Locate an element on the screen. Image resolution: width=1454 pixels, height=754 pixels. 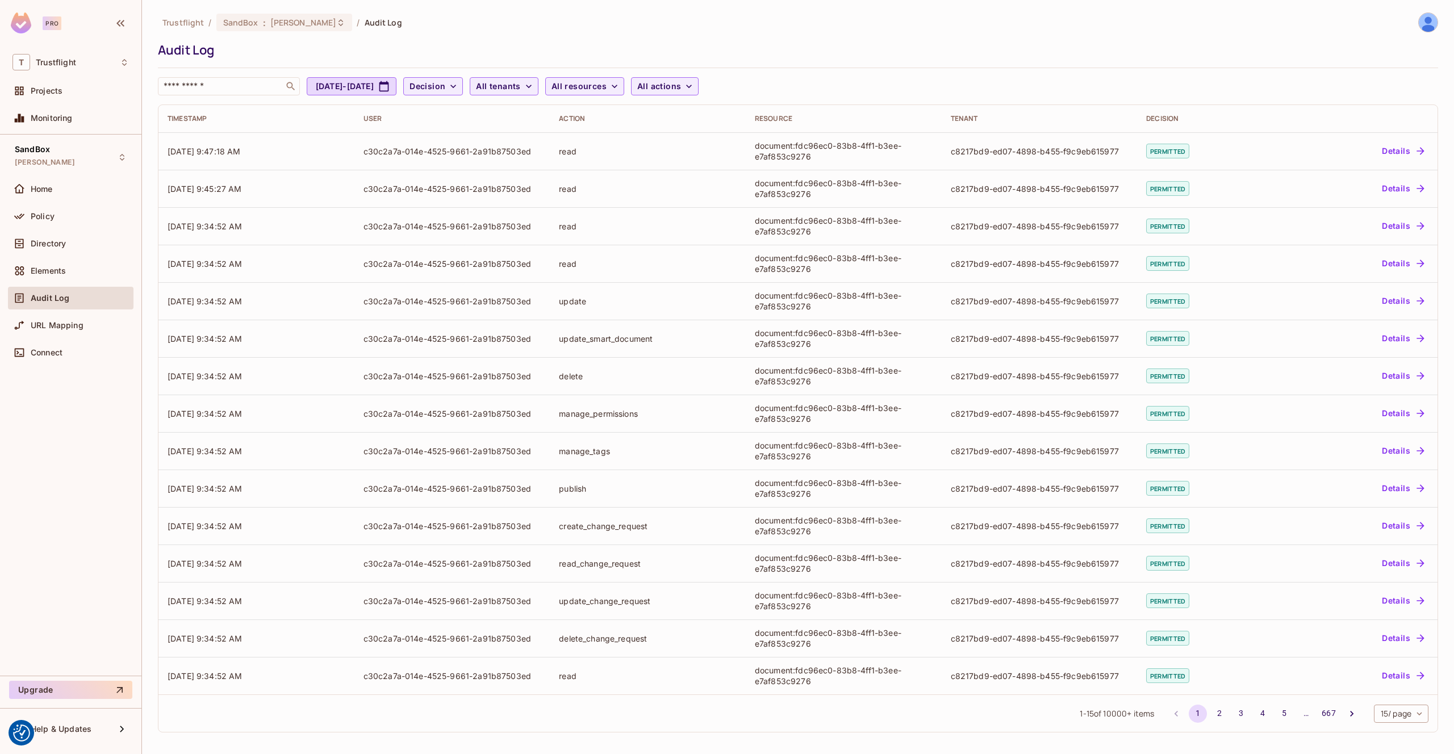
div: Audit Log is located at coordinates (795, 50).